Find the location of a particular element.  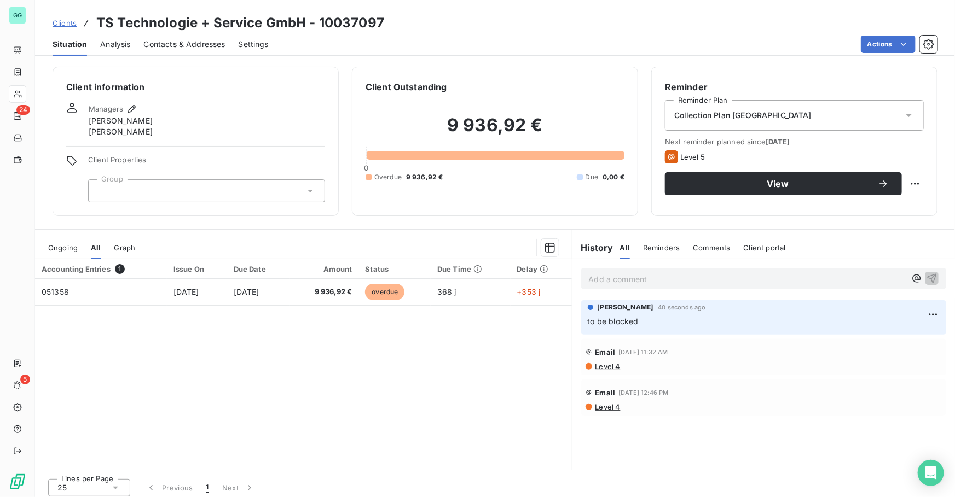

span: Clients is located at coordinates (65, 23).